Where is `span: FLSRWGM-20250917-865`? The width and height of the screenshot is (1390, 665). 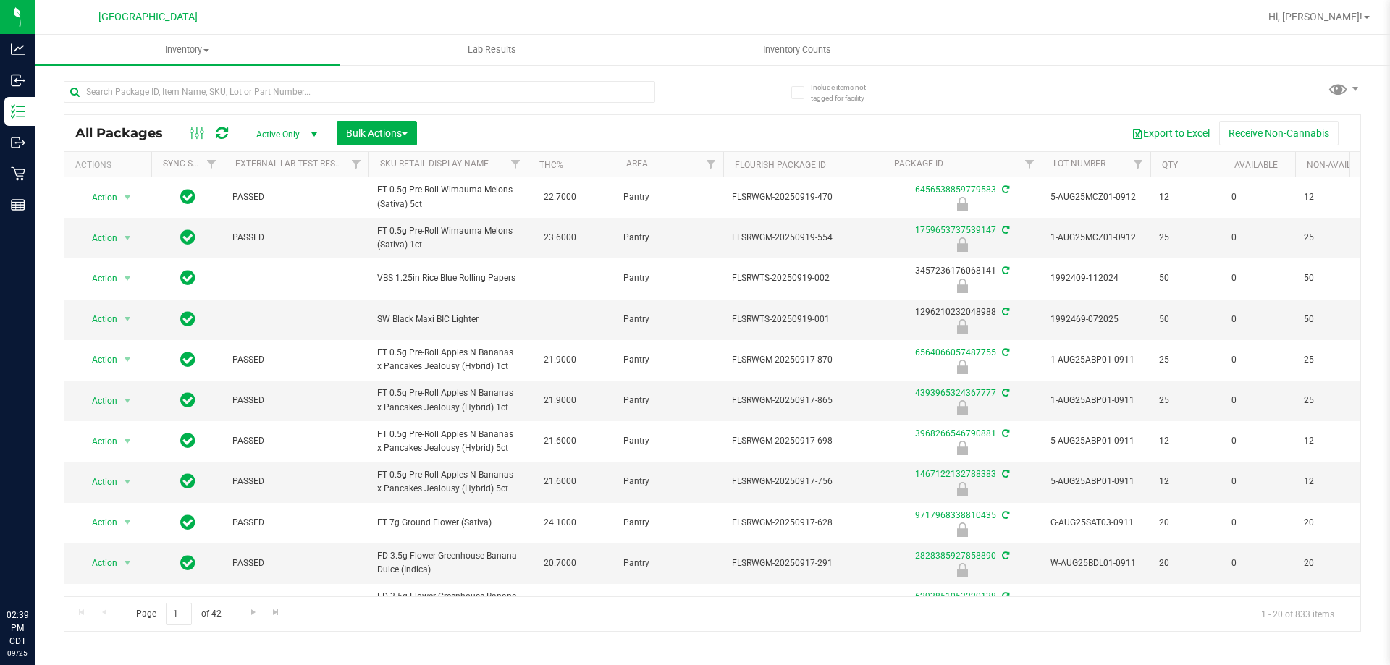
span: FLSRWGM-20250917-865 is located at coordinates (803, 400).